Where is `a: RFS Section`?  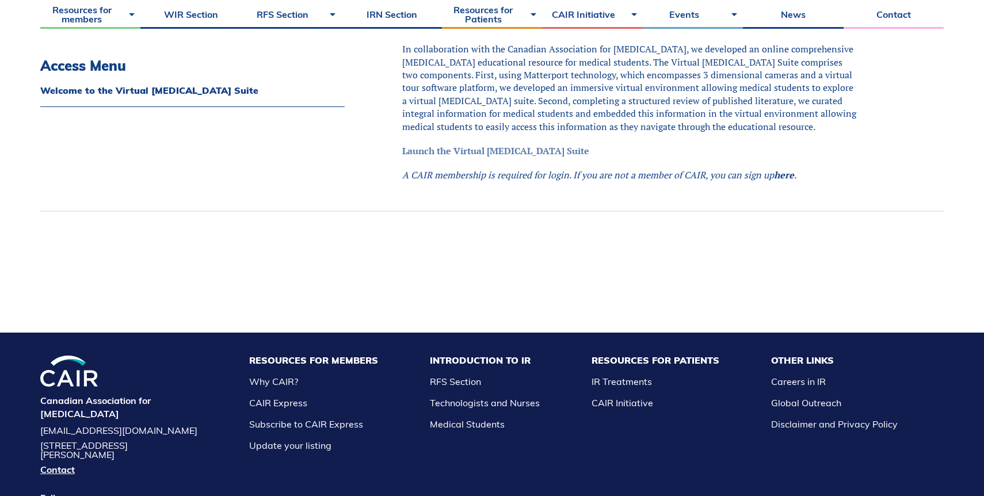
a: RFS Section is located at coordinates (455, 381).